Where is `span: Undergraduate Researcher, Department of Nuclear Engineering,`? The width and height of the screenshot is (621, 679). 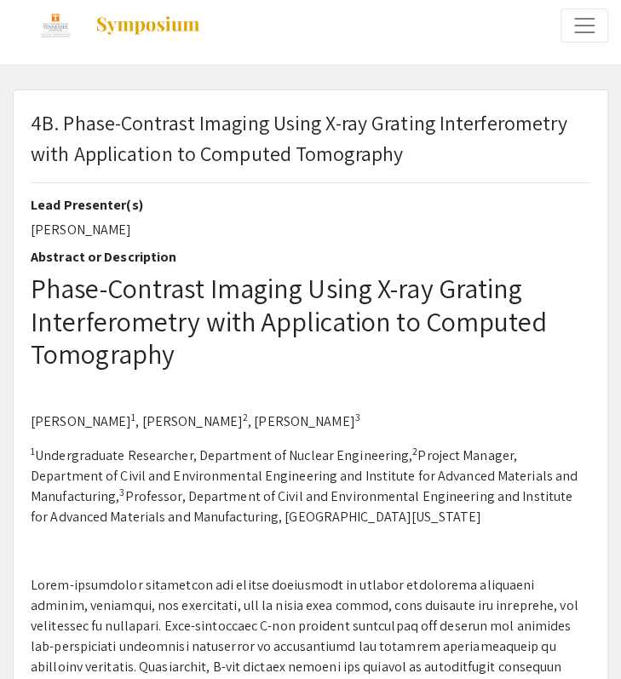 span: Undergraduate Researcher, Department of Nuclear Engineering, is located at coordinates (223, 455).